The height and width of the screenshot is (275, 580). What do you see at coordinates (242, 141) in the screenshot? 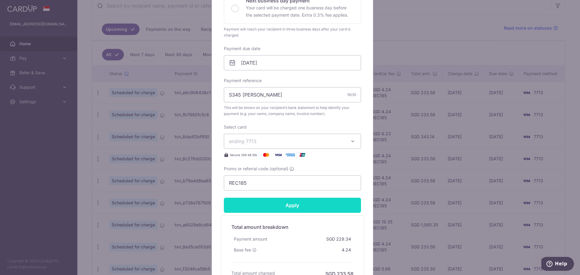
I see `span: ending 7713` at bounding box center [242, 141].